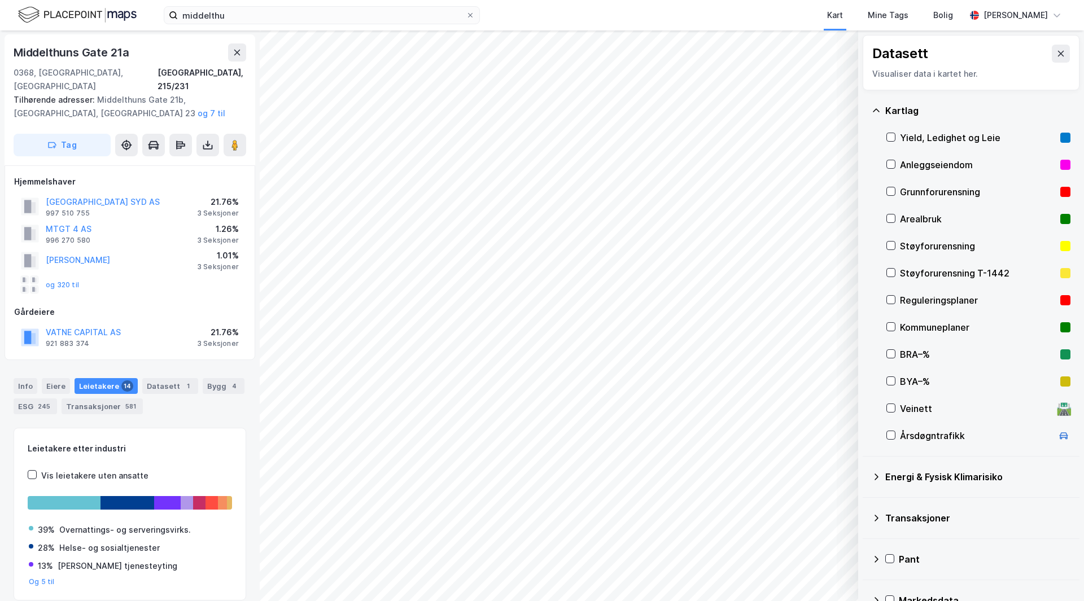  I want to click on div: Info, so click(25, 386).